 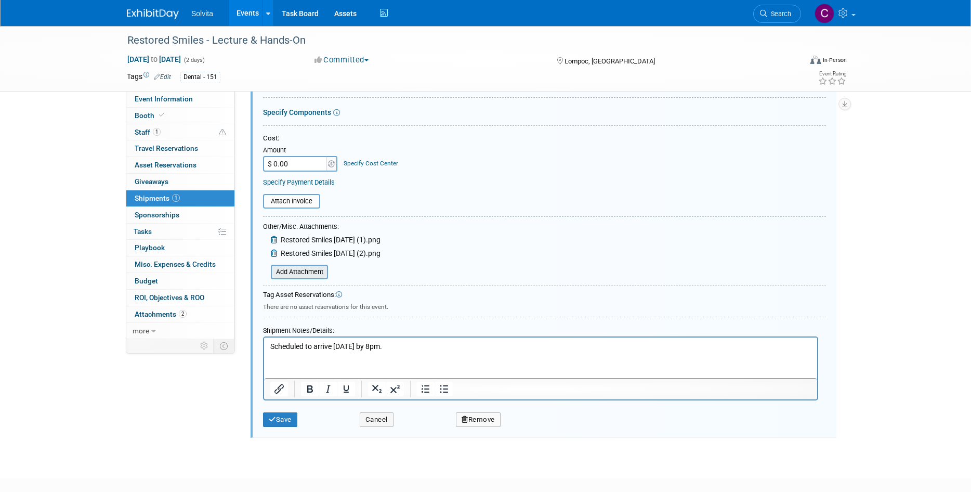 I want to click on div: There are no asset reservations for this event., so click(x=544, y=306).